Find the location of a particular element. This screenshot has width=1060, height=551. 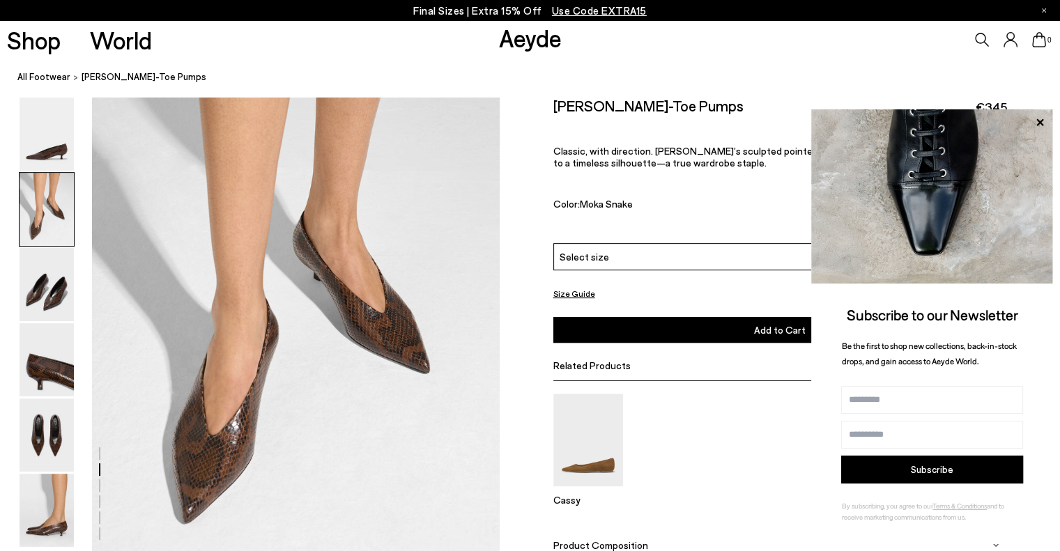

a: All Footwear is located at coordinates (44, 77).